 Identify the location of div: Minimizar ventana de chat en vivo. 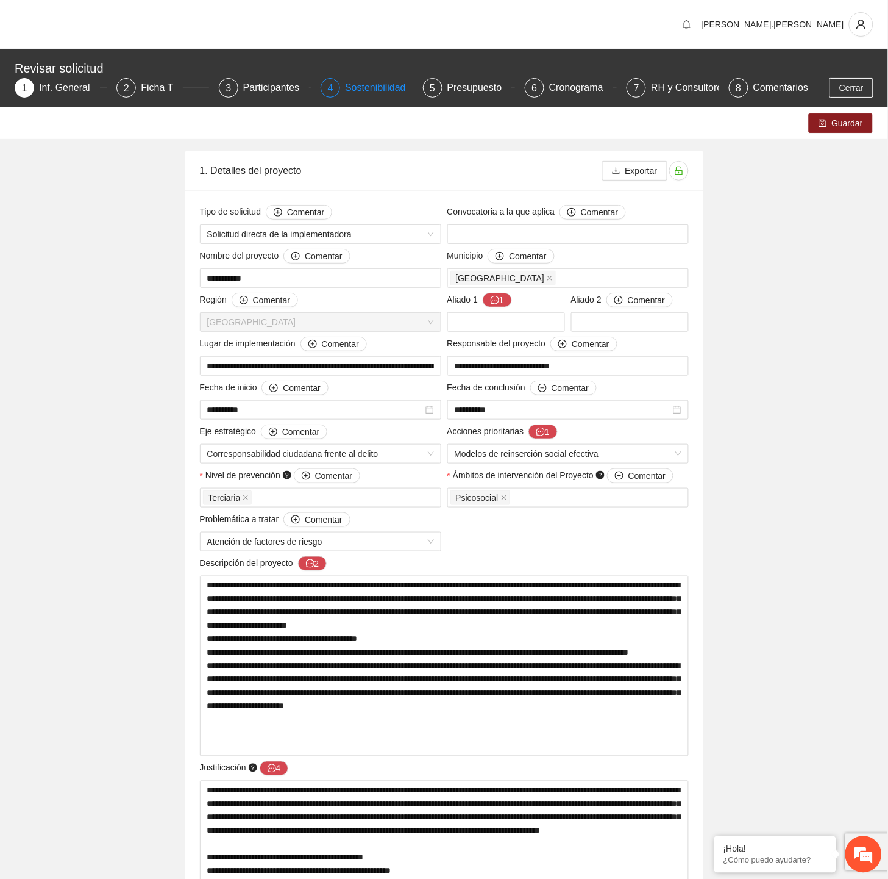
(215, 21).